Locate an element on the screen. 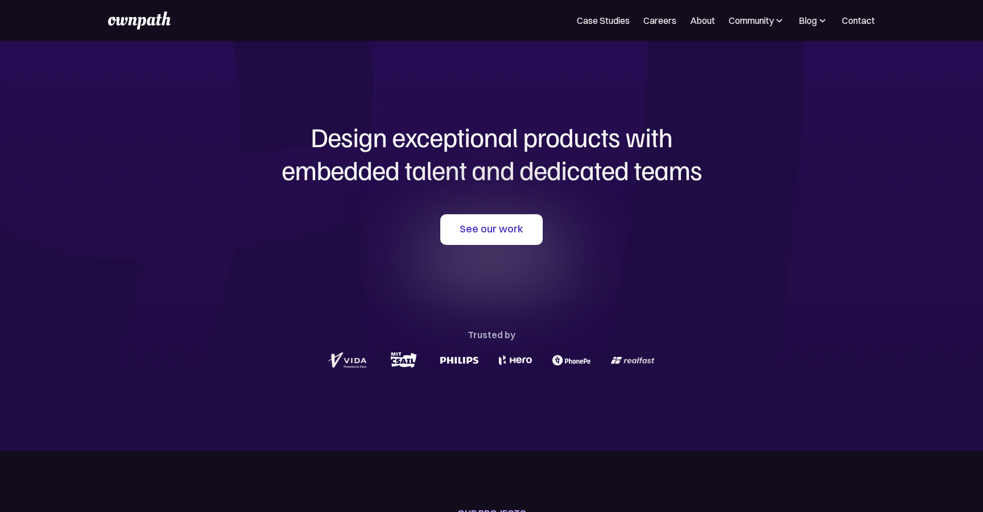  a: Careers is located at coordinates (660, 20).